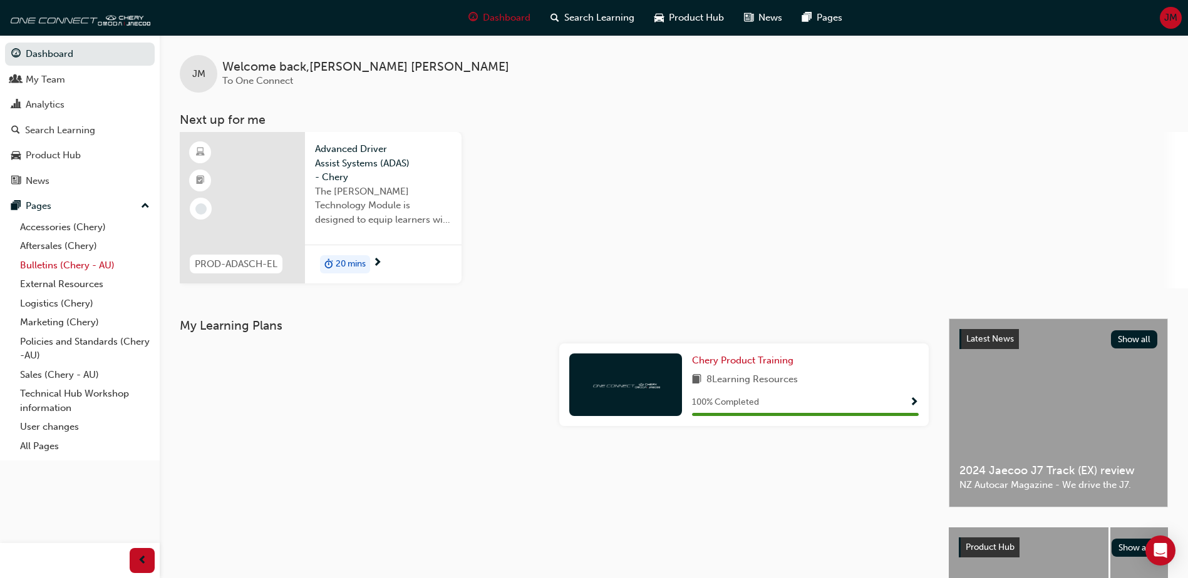 The image size is (1188, 578). Describe the element at coordinates (16, 80) in the screenshot. I see `span: people-icon` at that location.